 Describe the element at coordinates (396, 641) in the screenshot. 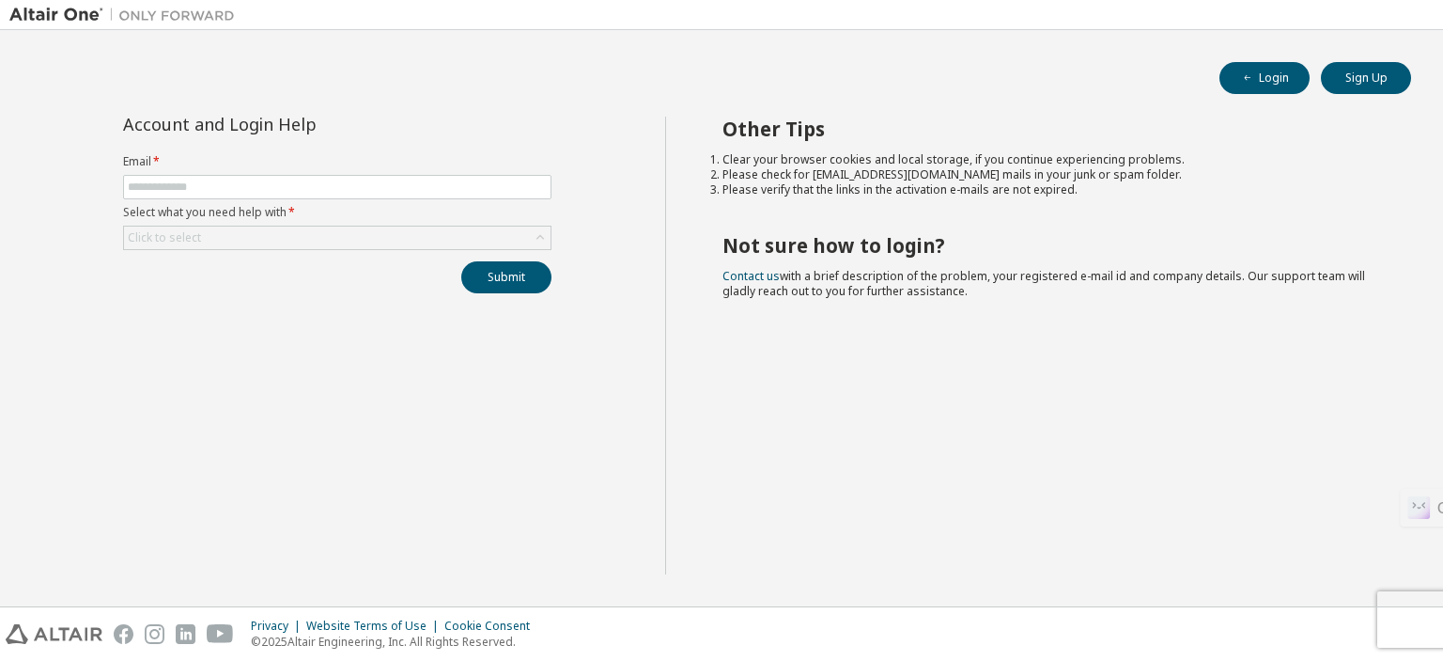

I see `p: © 2025 Altair Engineering, Inc. All Rights Reserved.` at that location.